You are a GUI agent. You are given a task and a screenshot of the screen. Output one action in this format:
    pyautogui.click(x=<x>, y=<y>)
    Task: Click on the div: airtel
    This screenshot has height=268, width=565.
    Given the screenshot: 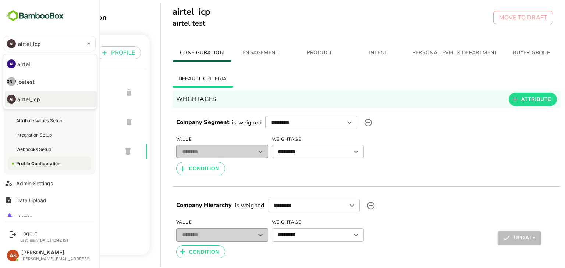 What is the action you would take?
    pyautogui.click(x=62, y=93)
    